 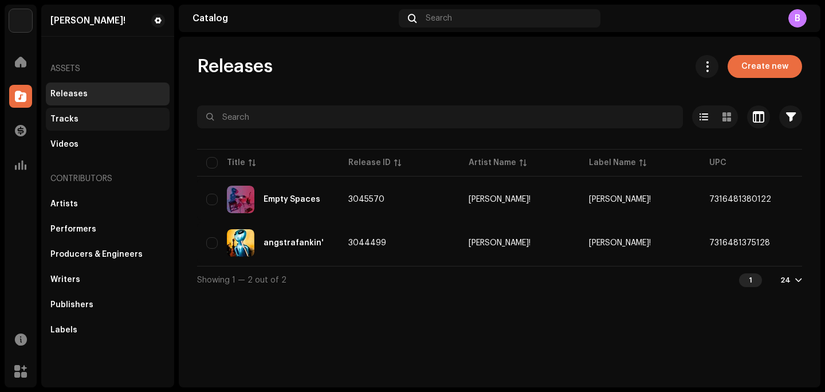 What do you see at coordinates (108, 280) in the screenshot?
I see `re-m-nav-item: Writers` at bounding box center [108, 280].